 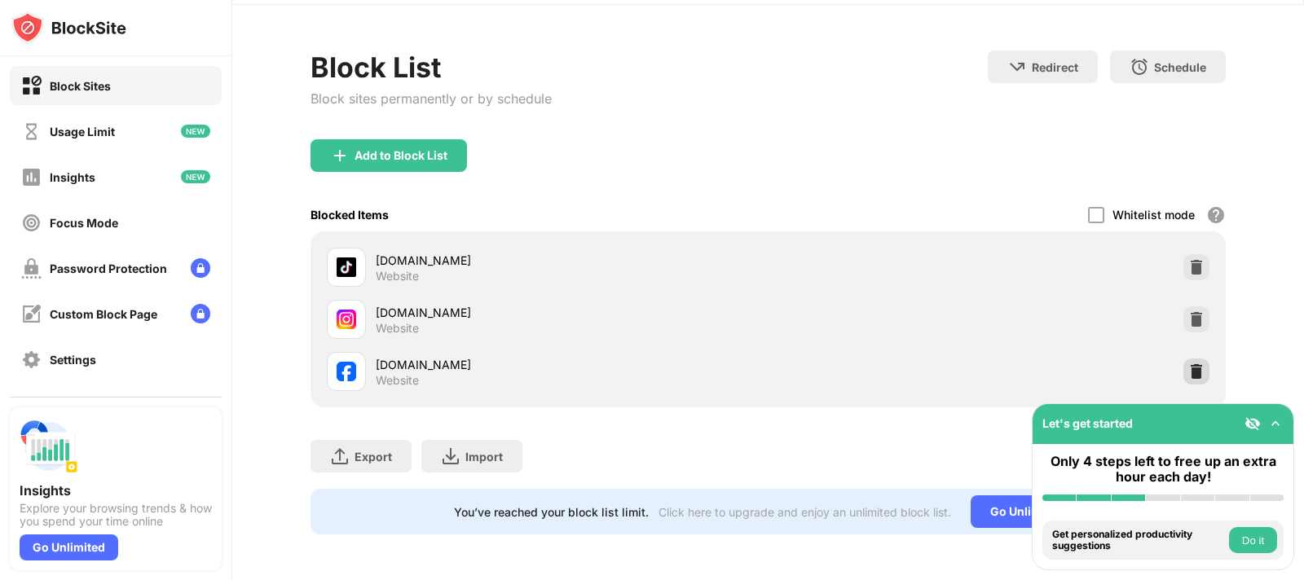 What do you see at coordinates (68, 28) in the screenshot?
I see `img: logo-blocksite.svg` at bounding box center [68, 28].